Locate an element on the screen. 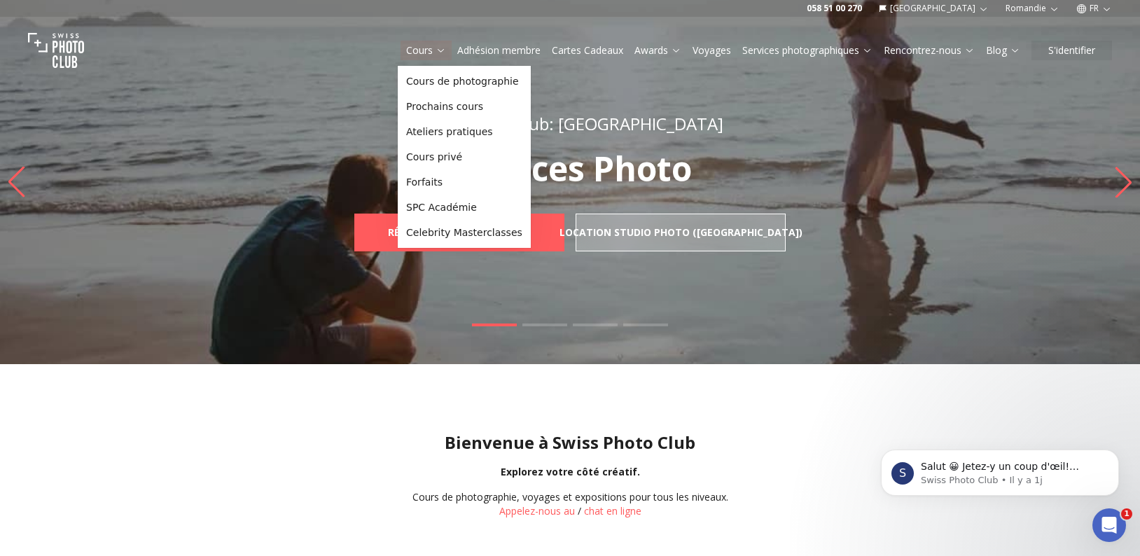 This screenshot has width=1140, height=556. button: Services photographiques is located at coordinates (807, 50).